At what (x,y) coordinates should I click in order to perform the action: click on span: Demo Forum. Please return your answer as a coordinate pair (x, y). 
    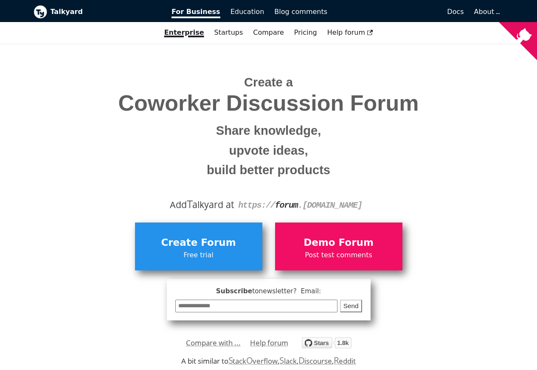
    Looking at the image, I should click on (339, 243).